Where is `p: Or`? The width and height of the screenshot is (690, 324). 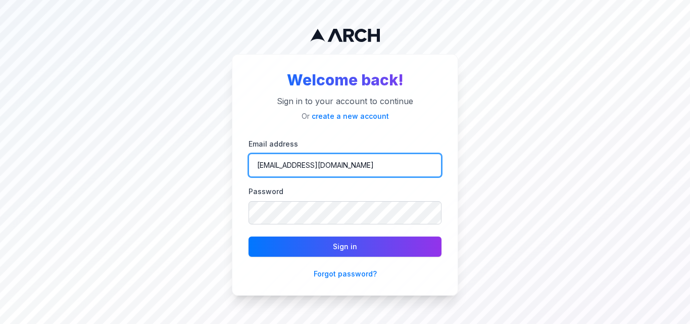
p: Or is located at coordinates (345, 116).